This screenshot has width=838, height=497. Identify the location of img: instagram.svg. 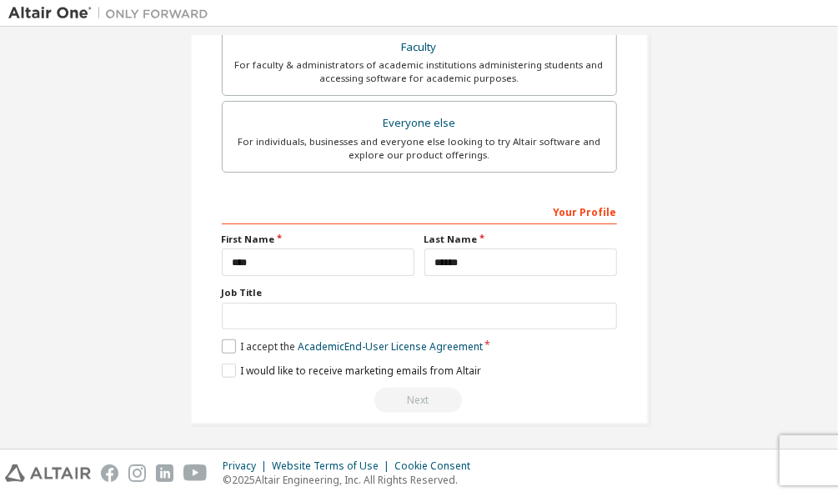
(137, 473).